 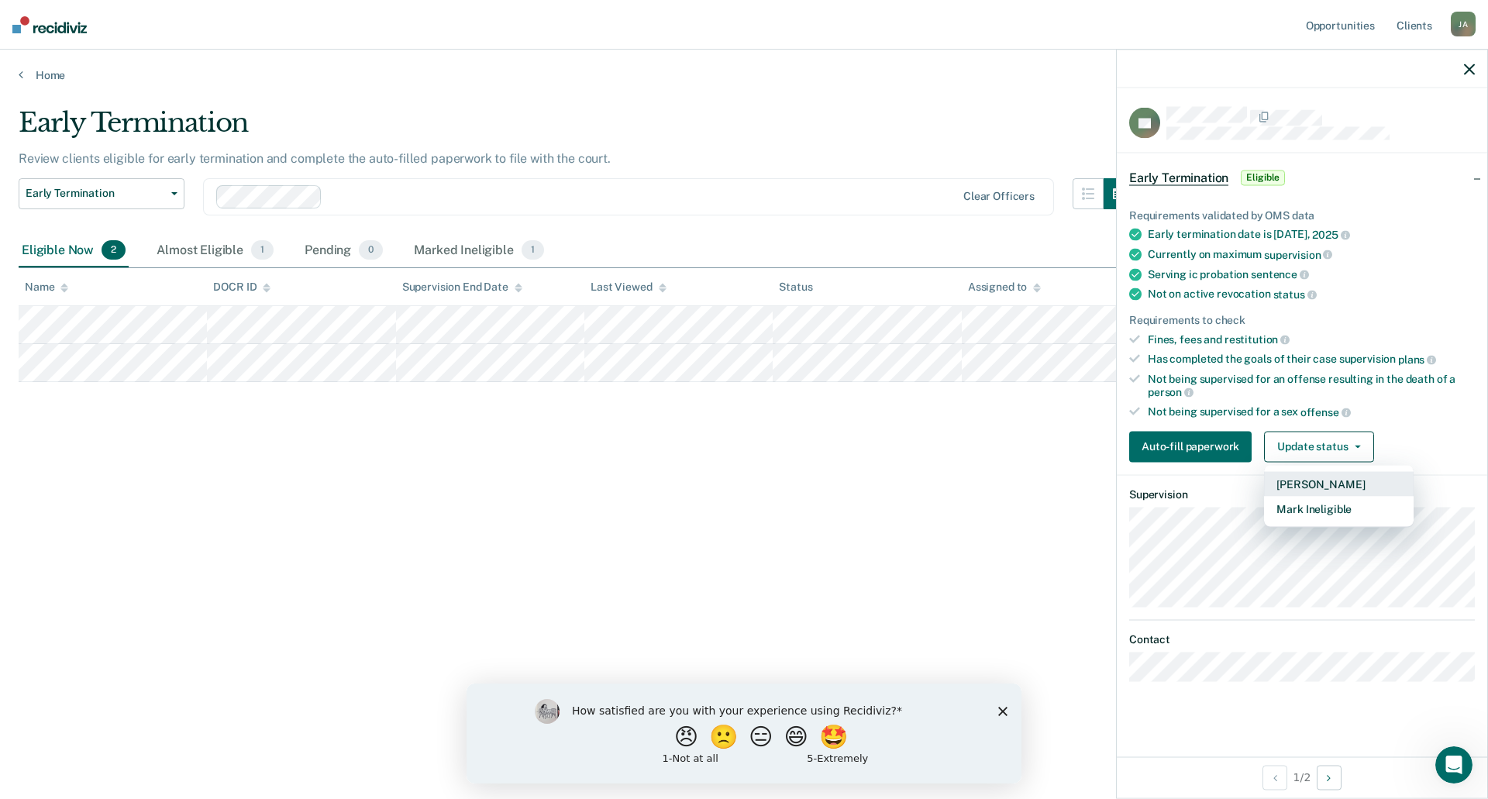 What do you see at coordinates (331, 53) in the screenshot?
I see `button: 4` at bounding box center [331, 53].